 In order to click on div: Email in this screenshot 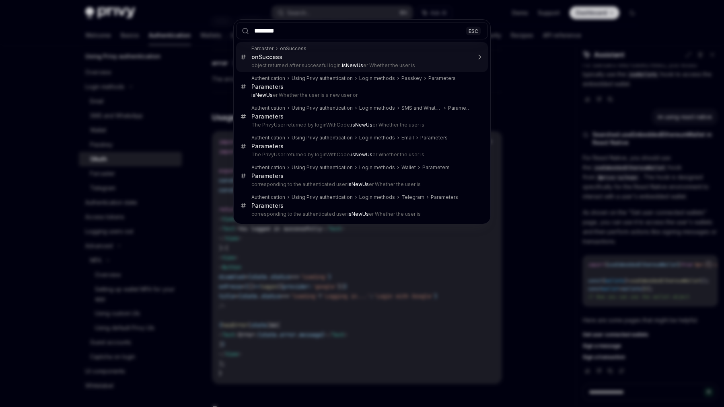, I will do `click(407, 138)`.